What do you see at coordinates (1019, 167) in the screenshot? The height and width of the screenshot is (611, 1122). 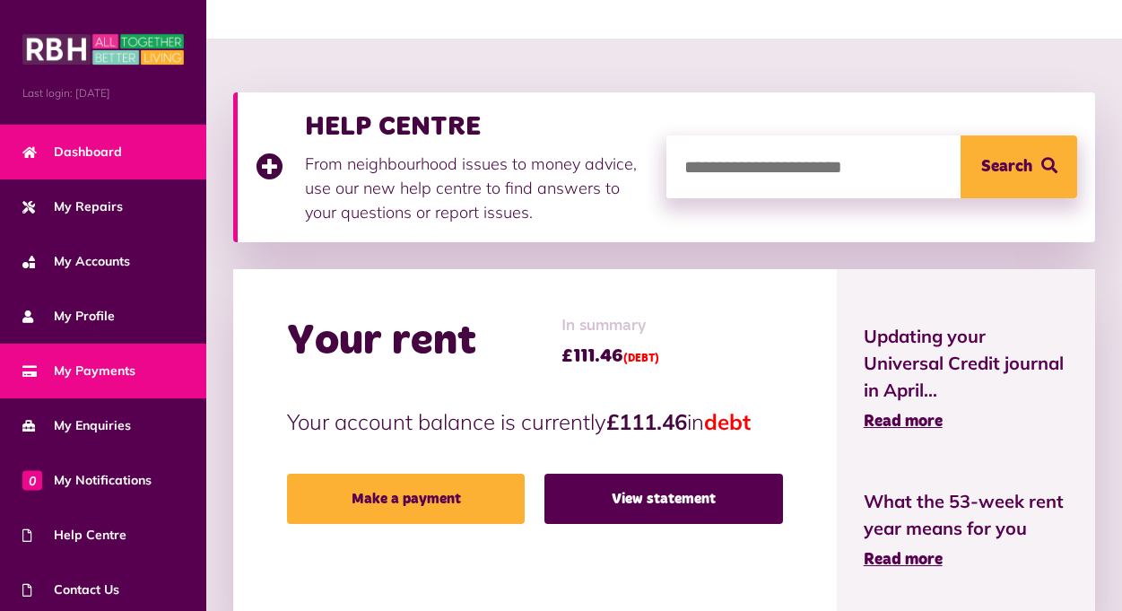 I see `button: Search` at bounding box center [1019, 167].